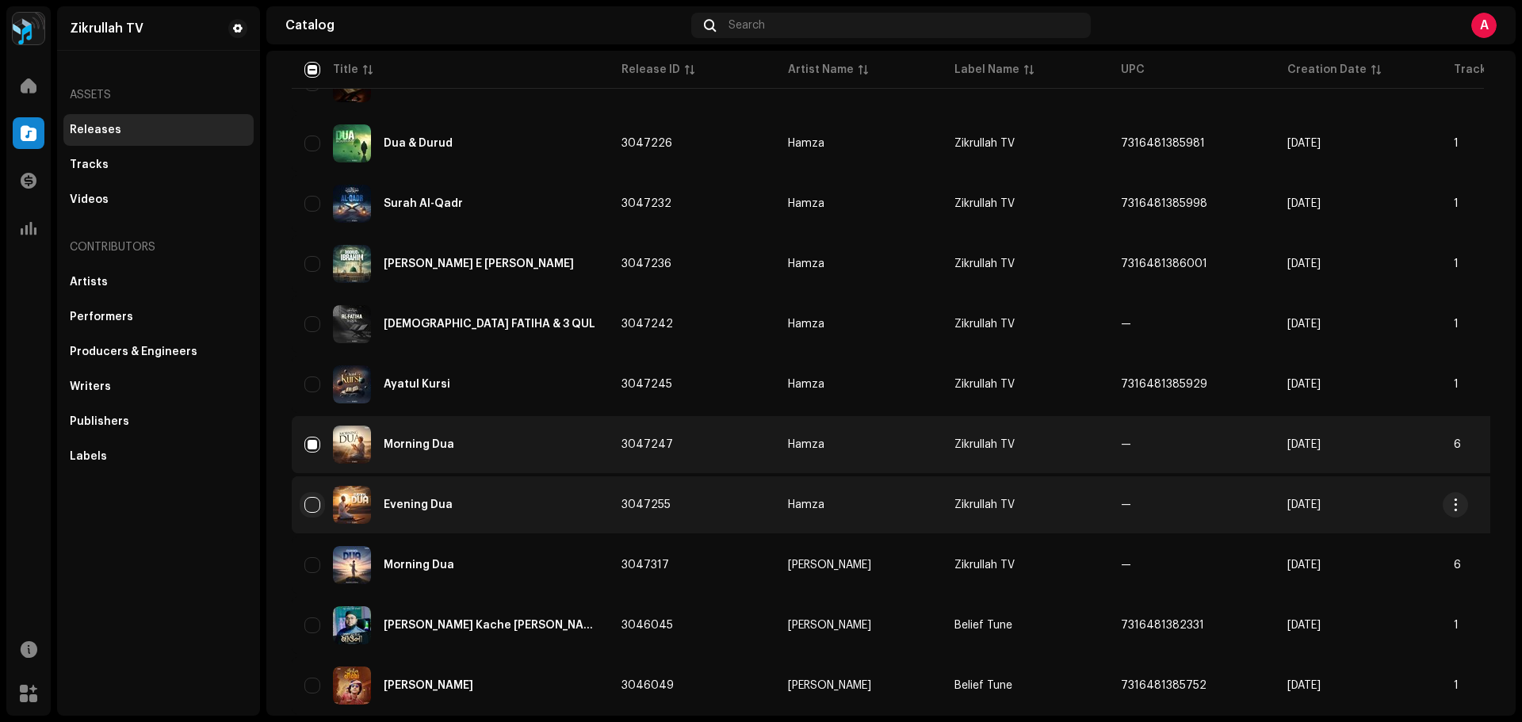 Image resolution: width=1522 pixels, height=722 pixels. I want to click on span: 3047242, so click(647, 324).